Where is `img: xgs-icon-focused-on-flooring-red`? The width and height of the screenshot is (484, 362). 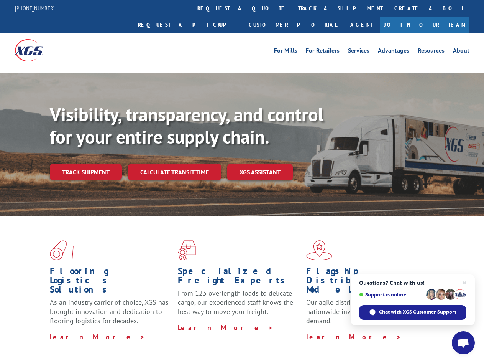 img: xgs-icon-focused-on-flooring-red is located at coordinates (187, 250).